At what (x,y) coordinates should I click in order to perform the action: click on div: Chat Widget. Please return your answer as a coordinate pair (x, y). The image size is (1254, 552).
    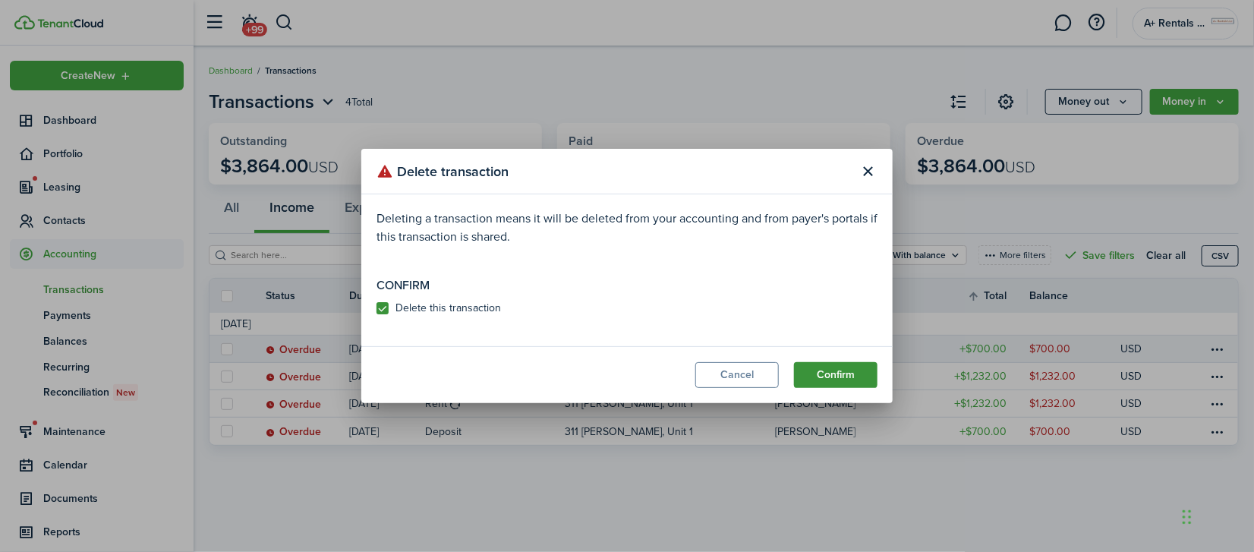
    Looking at the image, I should click on (1216, 516).